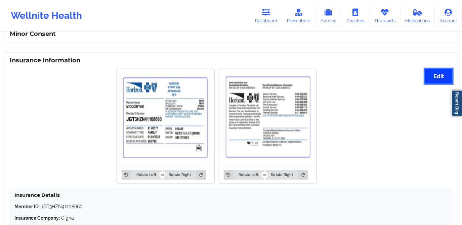 This screenshot has width=462, height=225. I want to click on a: Report Bug, so click(457, 103).